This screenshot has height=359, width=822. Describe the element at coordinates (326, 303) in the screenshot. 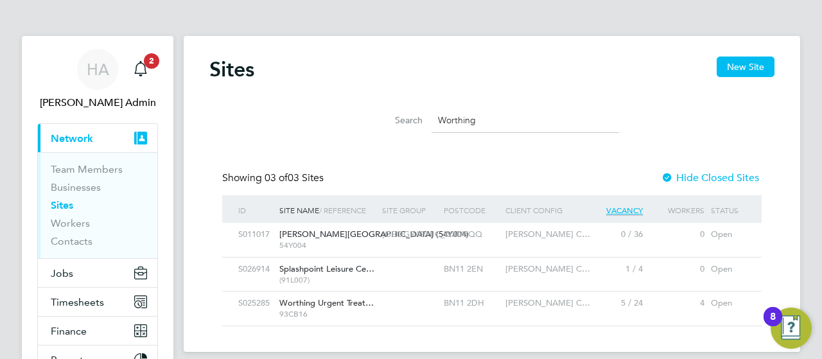

I see `span: Worthing Urgent Treat…` at that location.